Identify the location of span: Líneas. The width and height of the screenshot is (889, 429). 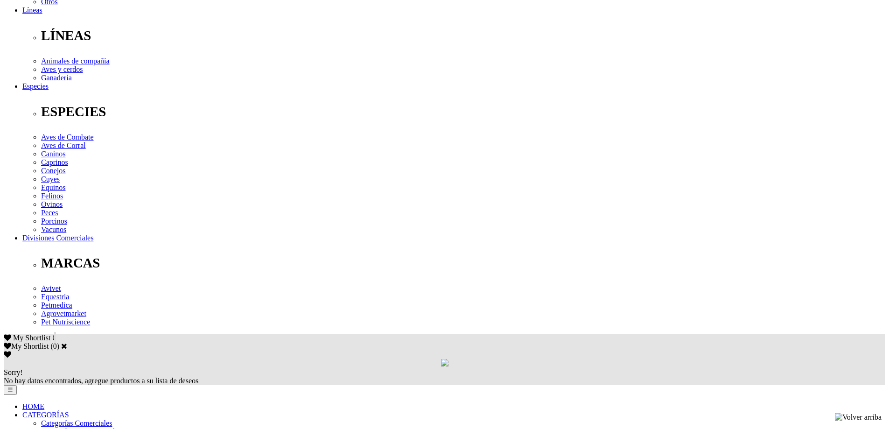
(32, 10).